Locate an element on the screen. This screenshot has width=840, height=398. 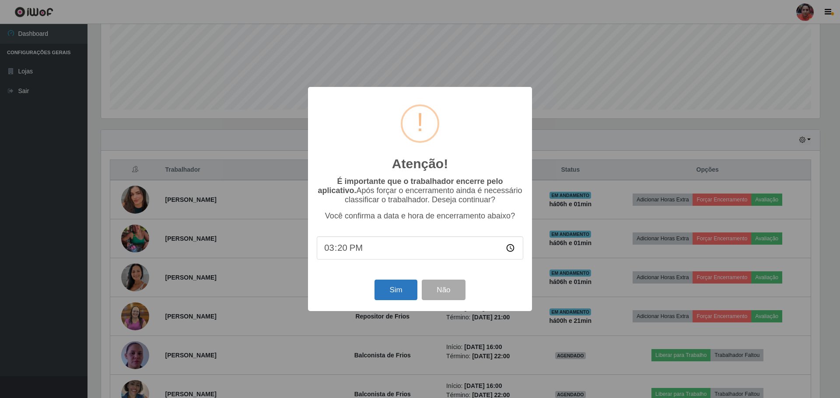
p: Você confirma a data e hora de encerramento abaixo? is located at coordinates (420, 216).